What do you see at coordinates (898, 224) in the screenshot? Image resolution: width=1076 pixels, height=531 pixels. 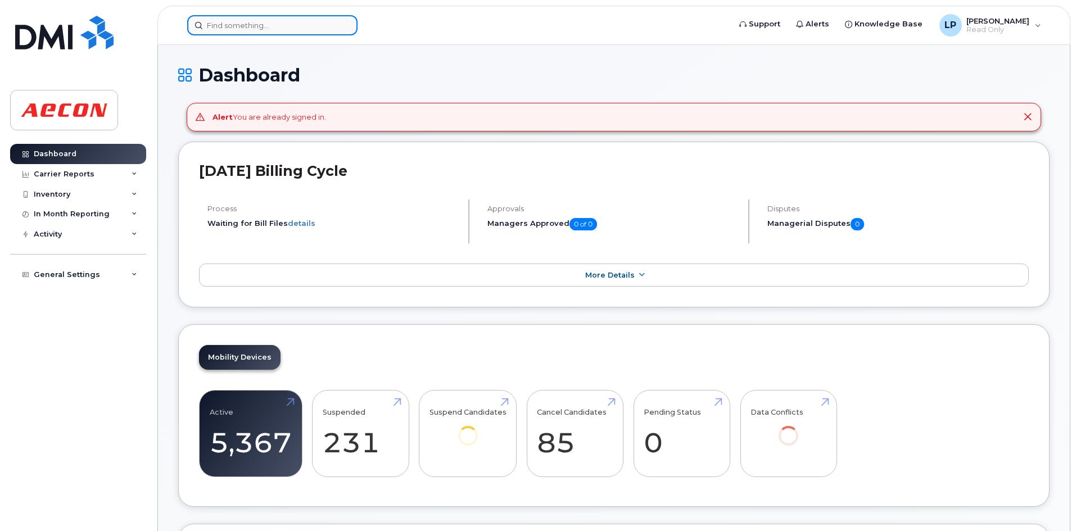 I see `h5: Managerial Disputes` at bounding box center [898, 224].